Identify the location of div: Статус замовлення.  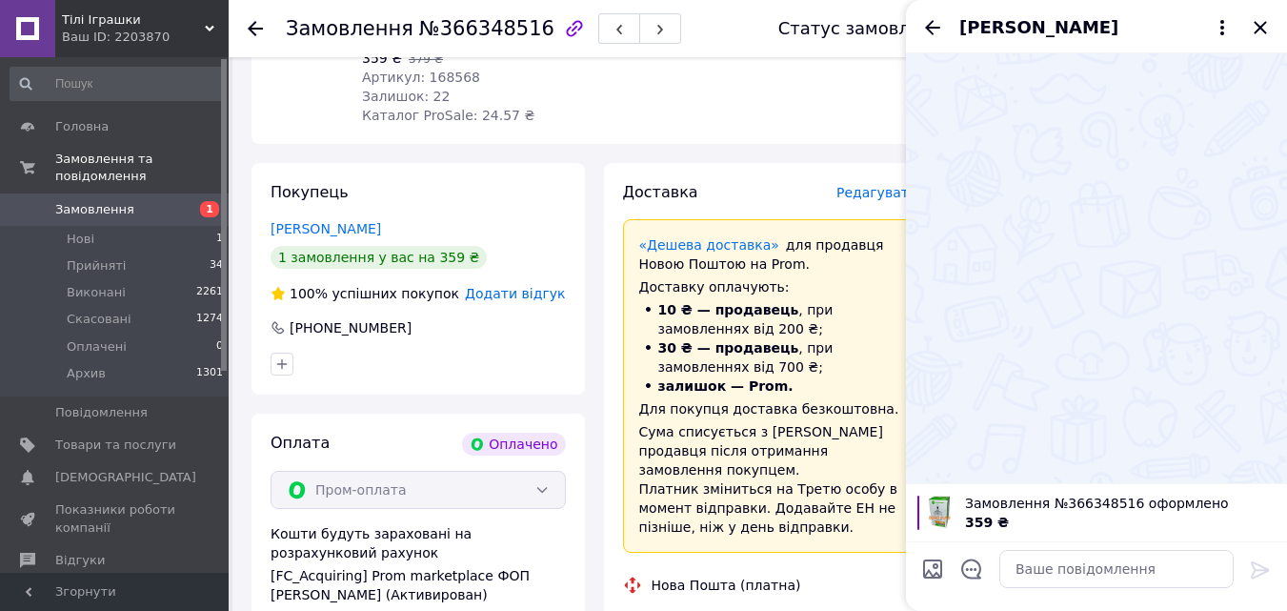
(866, 29).